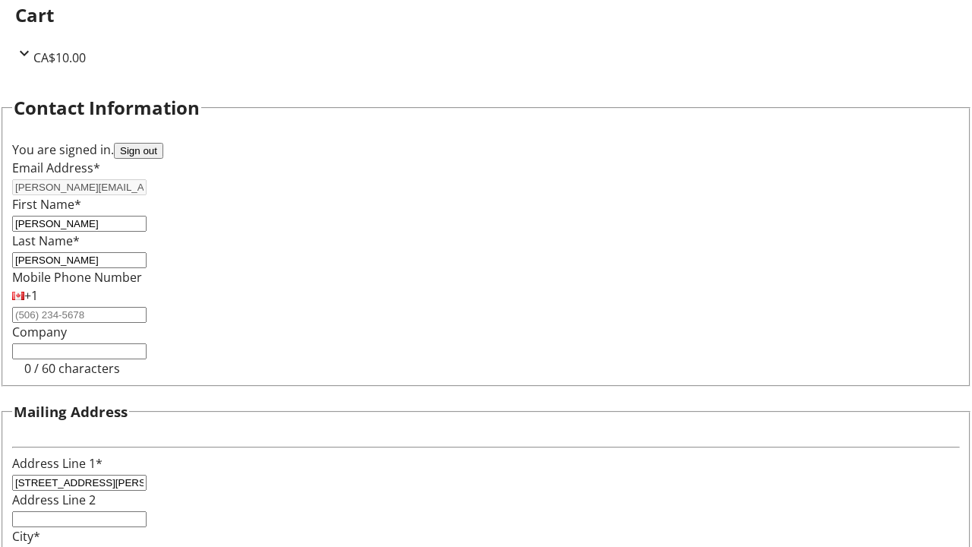 The image size is (972, 547). What do you see at coordinates (54, 500) in the screenshot?
I see `label: Address Line 2` at bounding box center [54, 500].